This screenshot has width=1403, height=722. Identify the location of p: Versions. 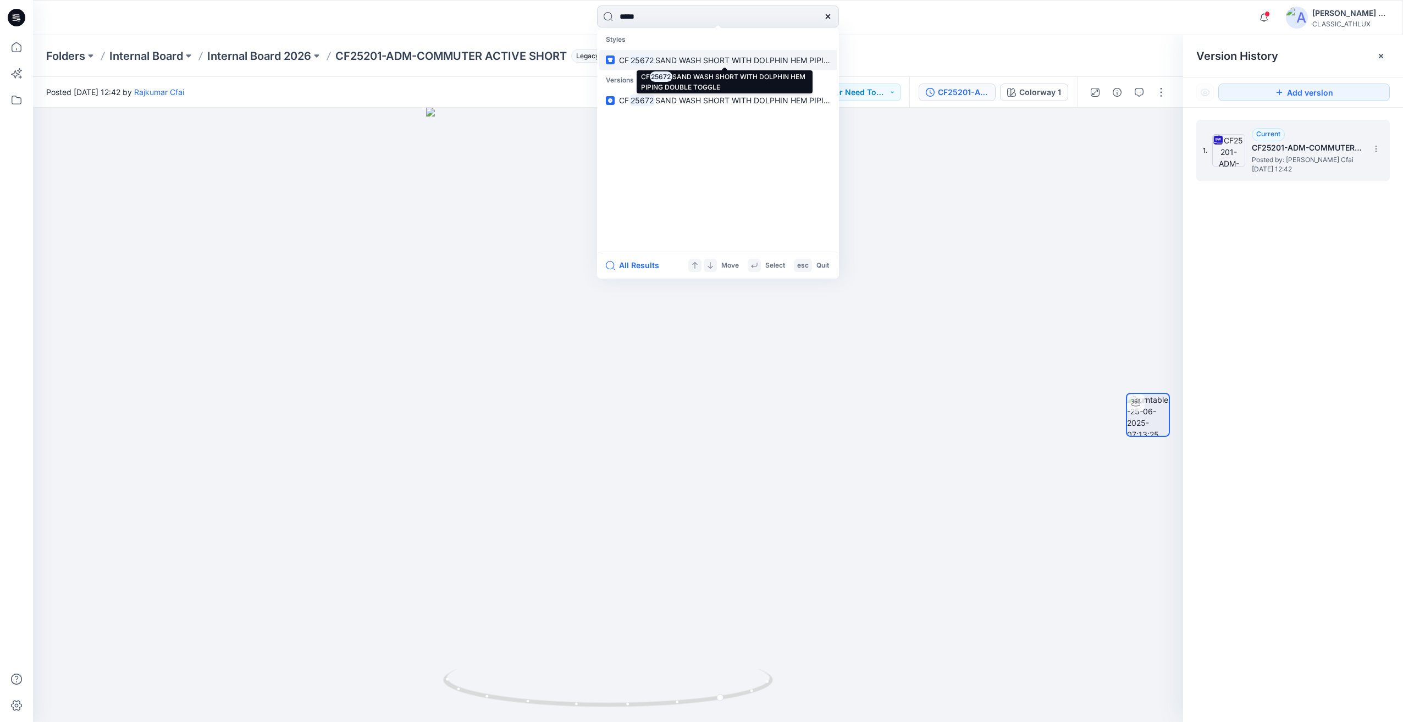
(718, 80).